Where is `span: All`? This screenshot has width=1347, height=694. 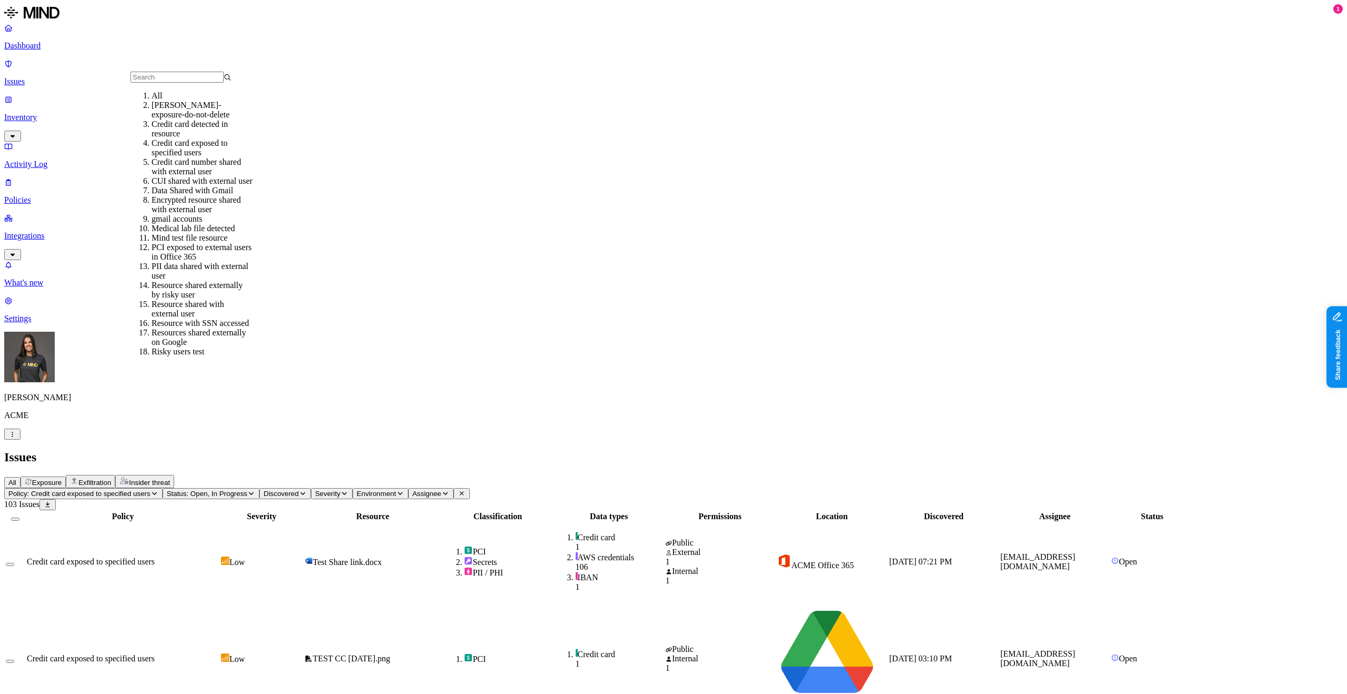
span: All is located at coordinates (12, 482).